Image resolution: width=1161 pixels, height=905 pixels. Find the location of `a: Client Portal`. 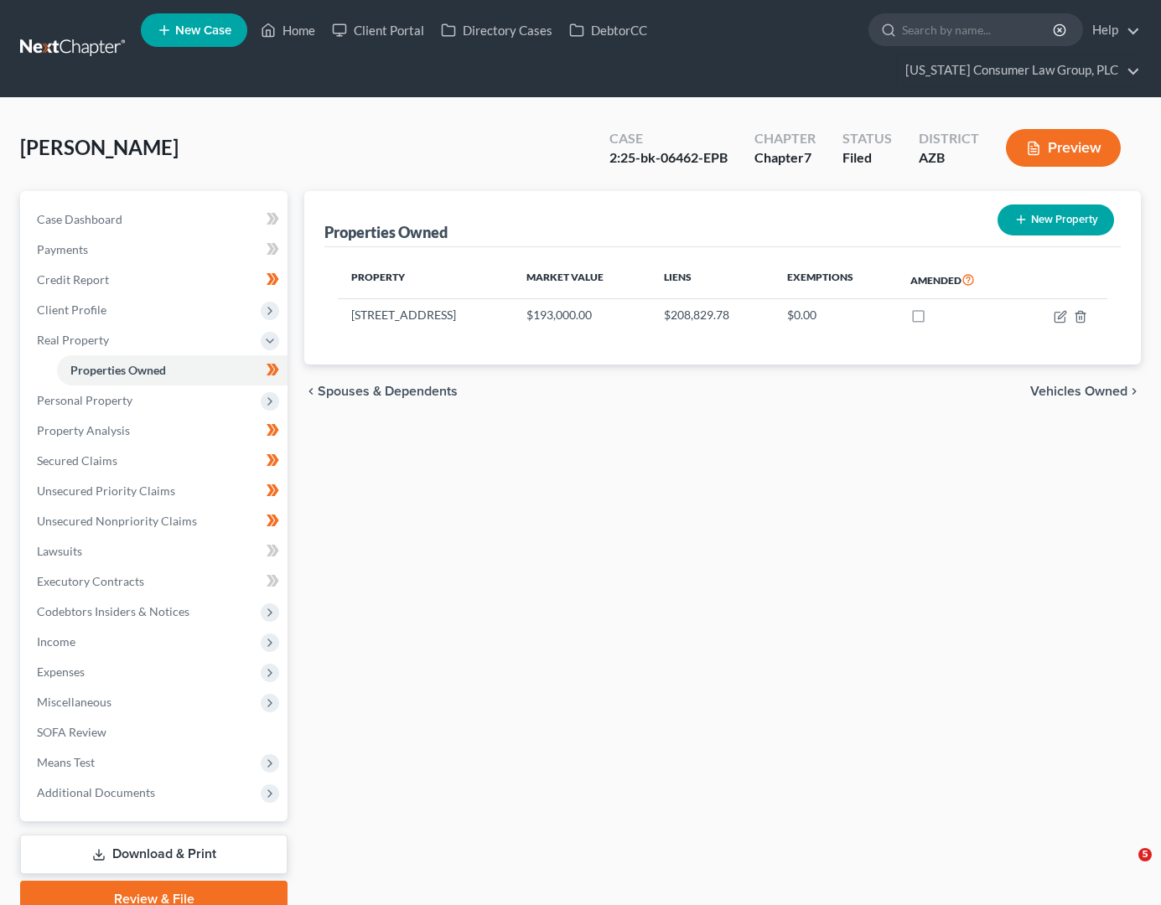

a: Client Portal is located at coordinates (378, 30).